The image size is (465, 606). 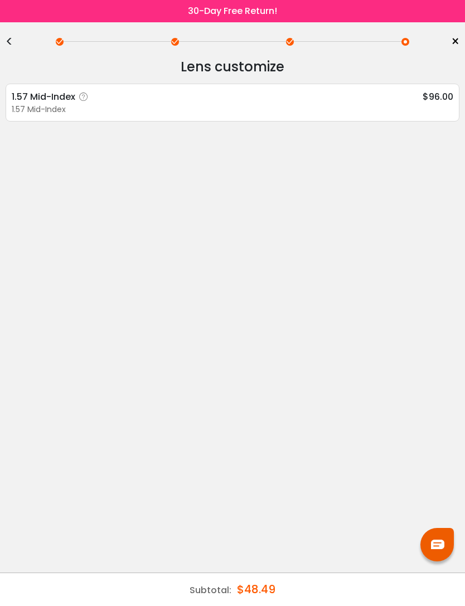 I want to click on div: $48.49, so click(x=256, y=590).